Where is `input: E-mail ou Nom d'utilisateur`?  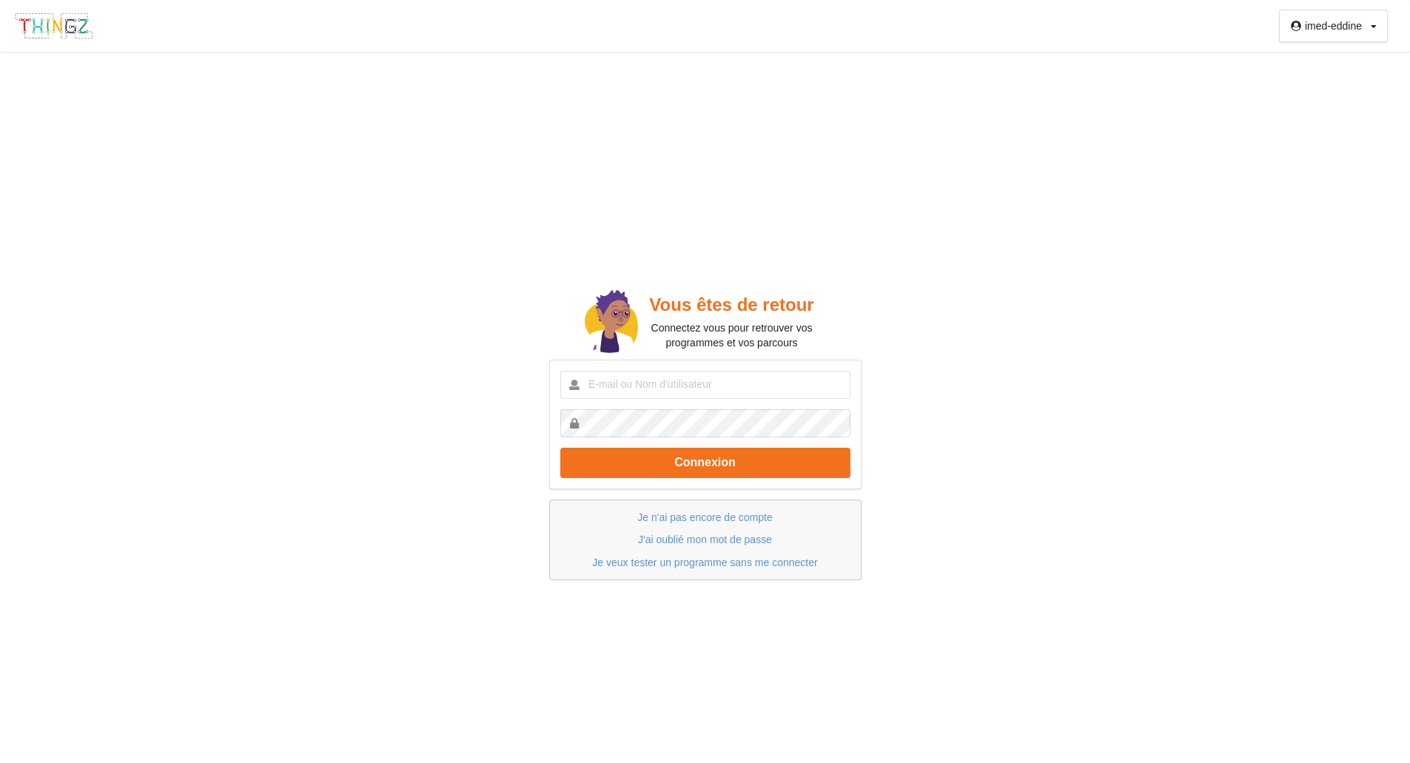 input: E-mail ou Nom d'utilisateur is located at coordinates (706, 385).